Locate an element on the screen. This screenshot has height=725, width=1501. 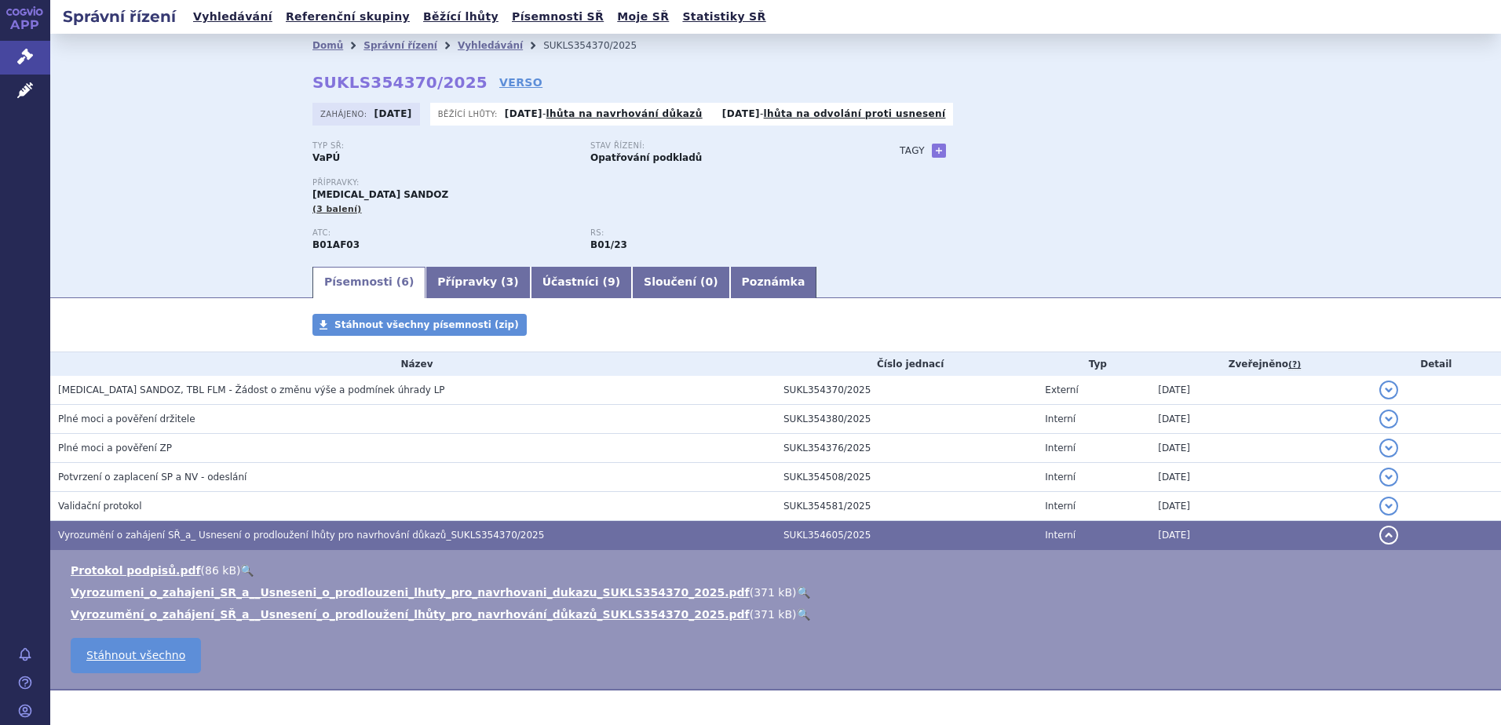
span: 6 is located at coordinates (405, 282).